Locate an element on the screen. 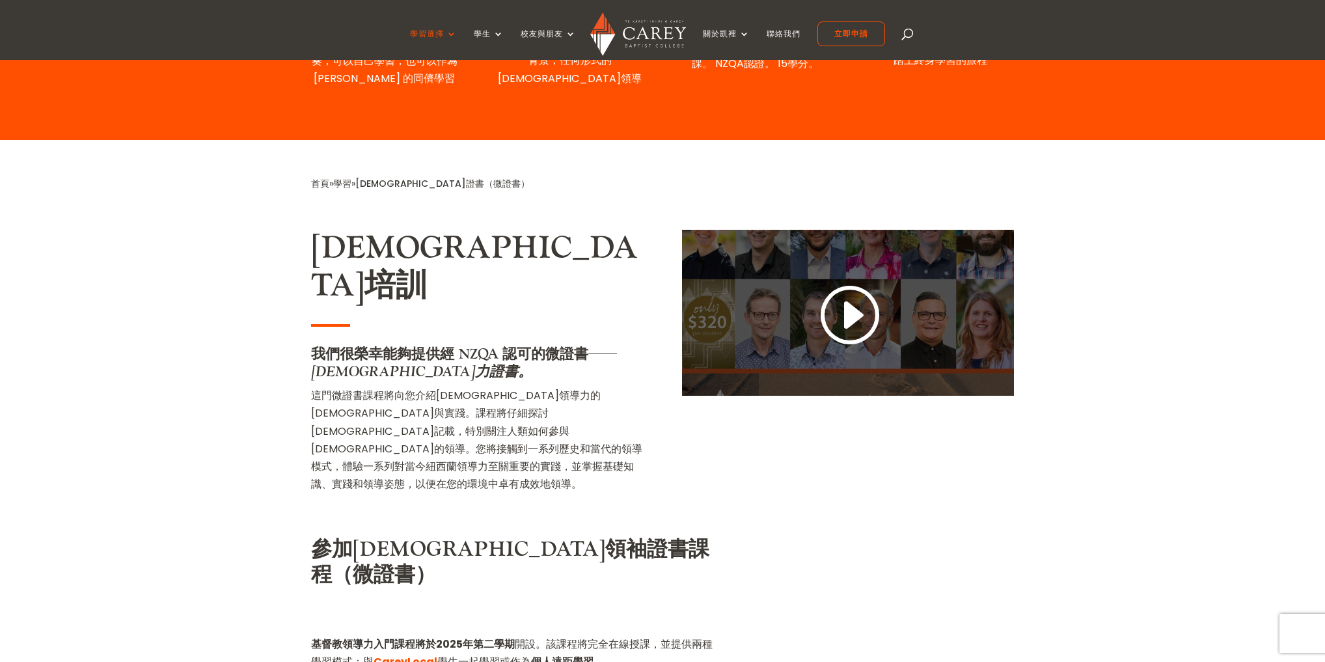 This screenshot has width=1325, height=662. a: 立即申請 is located at coordinates (851, 34).